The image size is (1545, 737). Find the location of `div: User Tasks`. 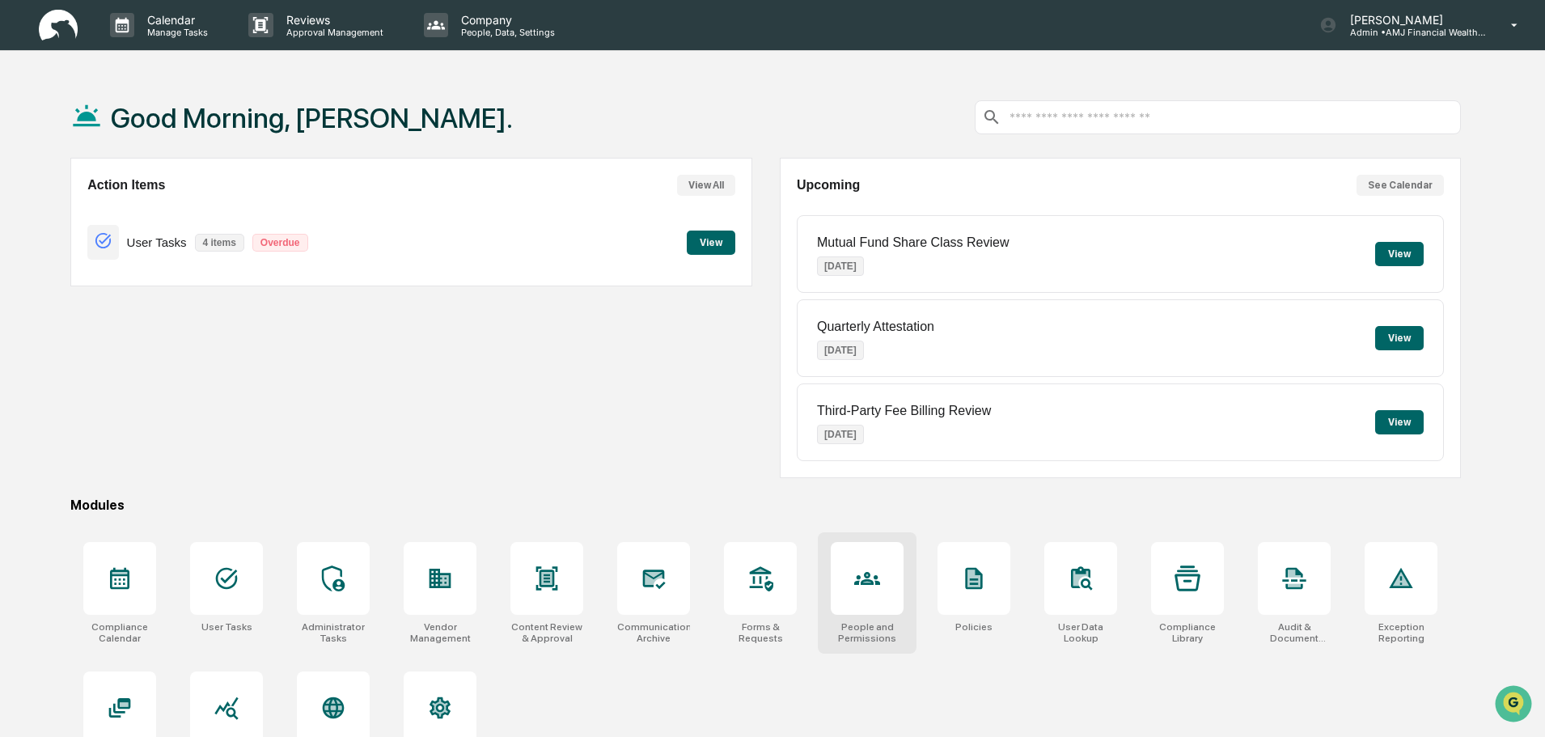

div: User Tasks is located at coordinates (226, 627).